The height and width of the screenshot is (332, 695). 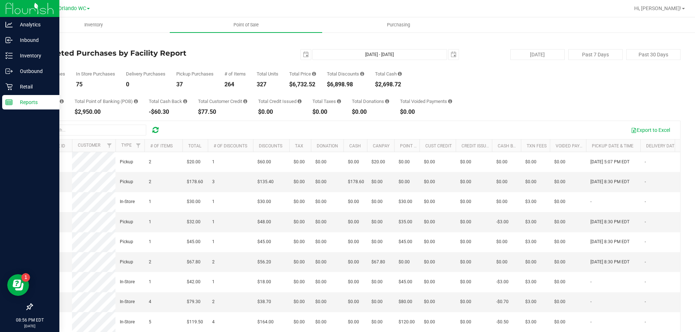 What do you see at coordinates (235, 85) in the screenshot?
I see `div: 264` at bounding box center [235, 85].